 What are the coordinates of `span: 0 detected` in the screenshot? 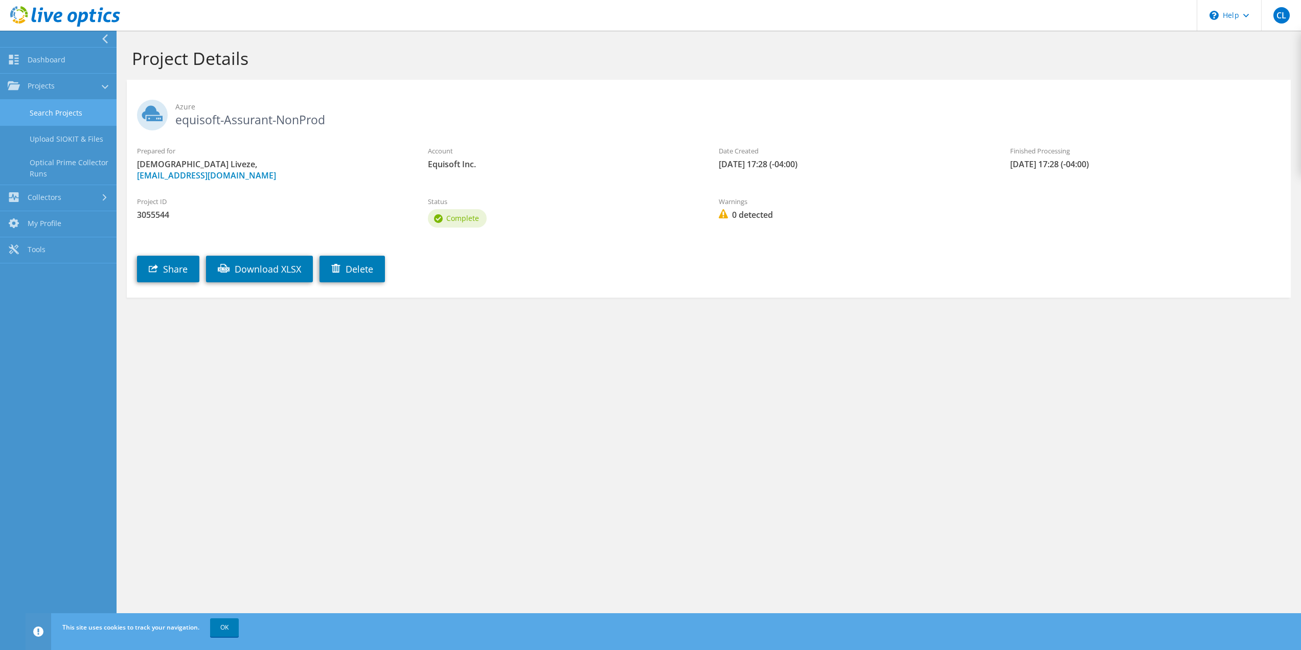 It's located at (854, 215).